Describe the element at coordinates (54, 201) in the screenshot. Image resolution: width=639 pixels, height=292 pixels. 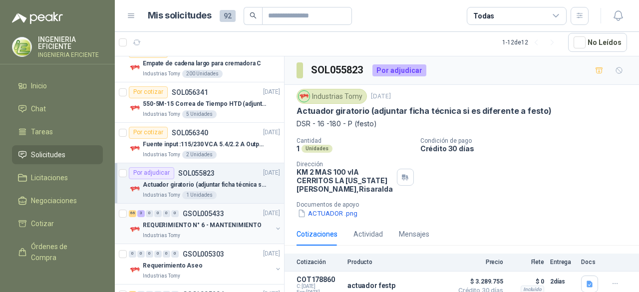
I see `span: Negociaciones` at that location.